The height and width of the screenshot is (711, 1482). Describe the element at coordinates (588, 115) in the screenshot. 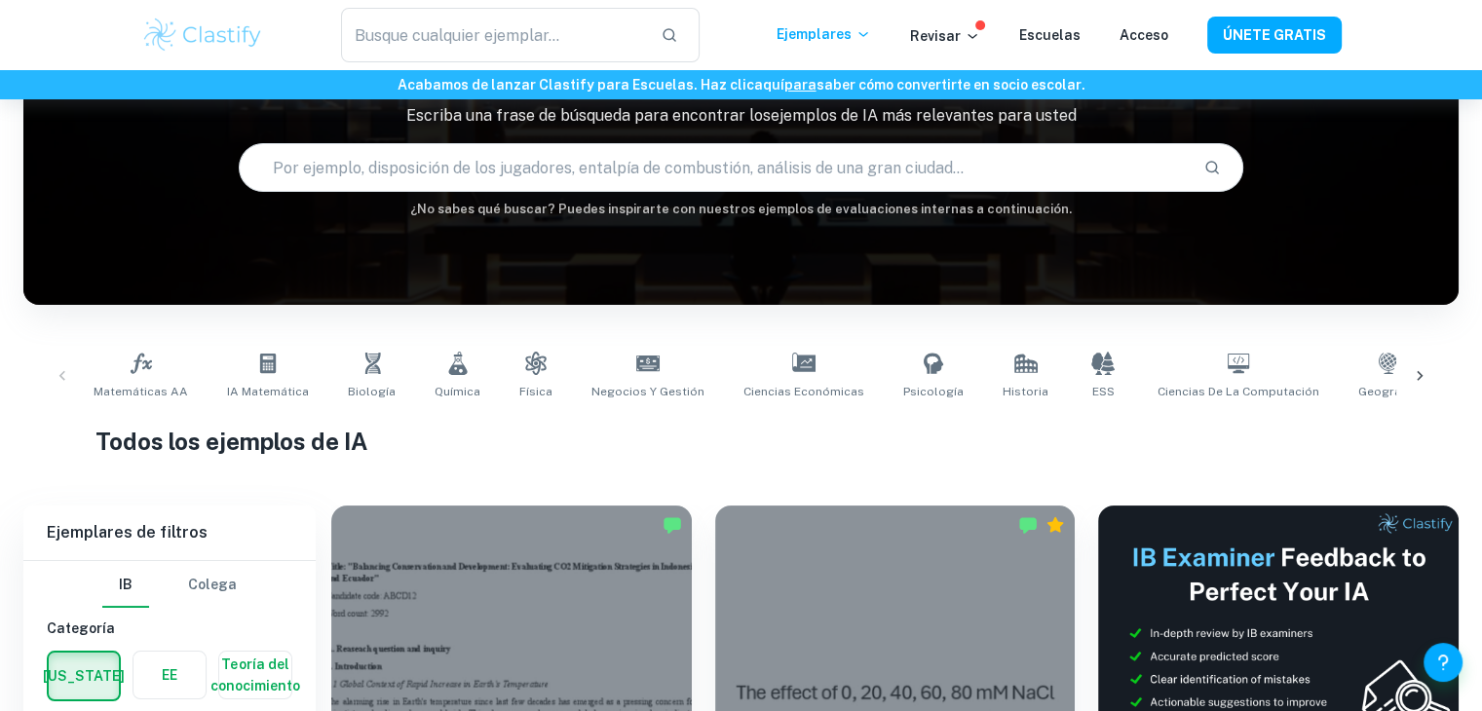

I see `font: Escriba una frase de búsqueda para encontrar los` at that location.